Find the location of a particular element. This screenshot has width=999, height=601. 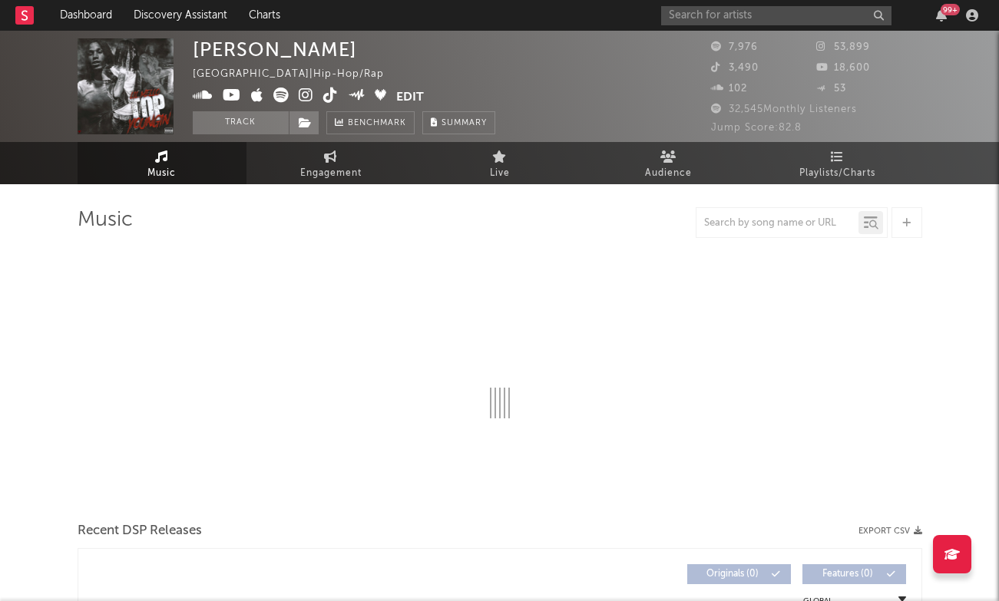

button: Summary is located at coordinates (459, 123).